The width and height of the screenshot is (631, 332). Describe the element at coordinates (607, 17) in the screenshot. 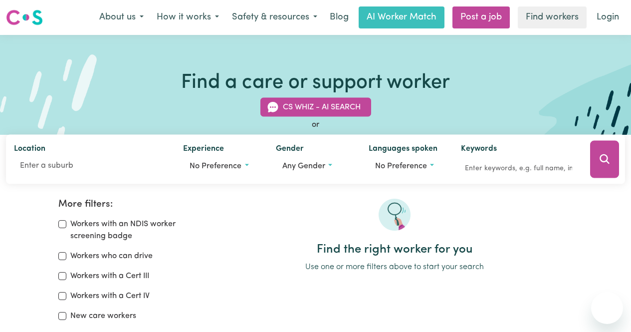

I see `a: Login` at that location.